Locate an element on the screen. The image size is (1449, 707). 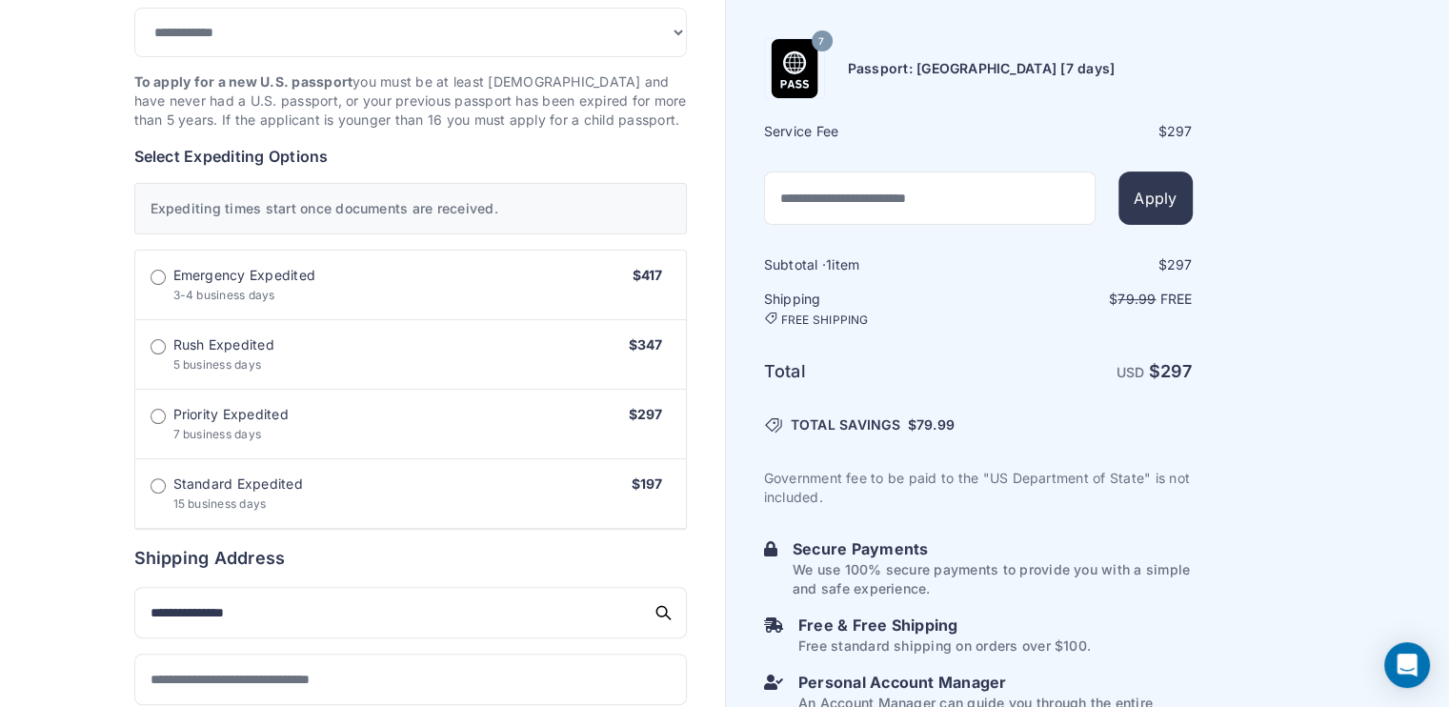
span: FREE SHIPPING is located at coordinates (825, 320).